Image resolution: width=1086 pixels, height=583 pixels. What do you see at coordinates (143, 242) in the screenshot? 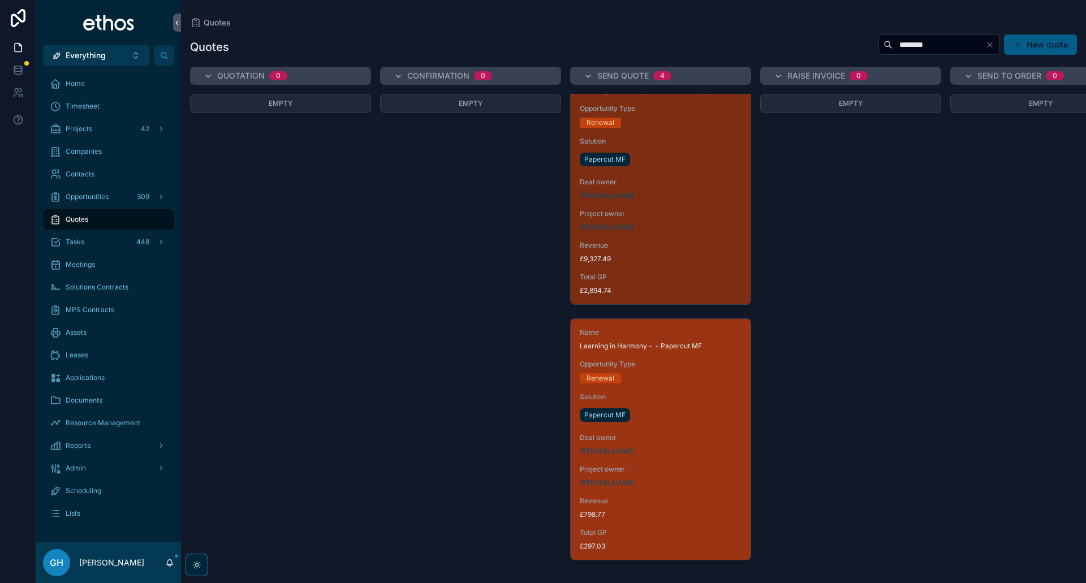
I see `div: 448` at bounding box center [143, 242].